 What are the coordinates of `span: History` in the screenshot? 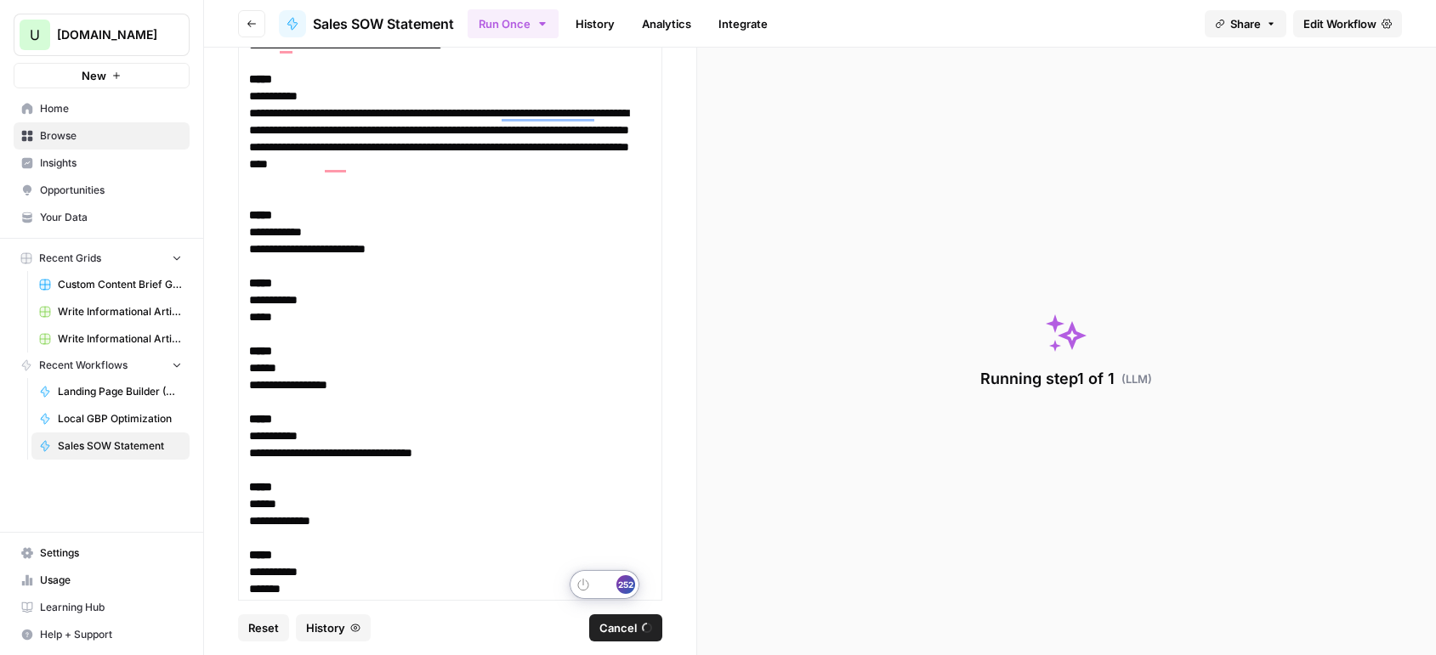 It's located at (326, 628).